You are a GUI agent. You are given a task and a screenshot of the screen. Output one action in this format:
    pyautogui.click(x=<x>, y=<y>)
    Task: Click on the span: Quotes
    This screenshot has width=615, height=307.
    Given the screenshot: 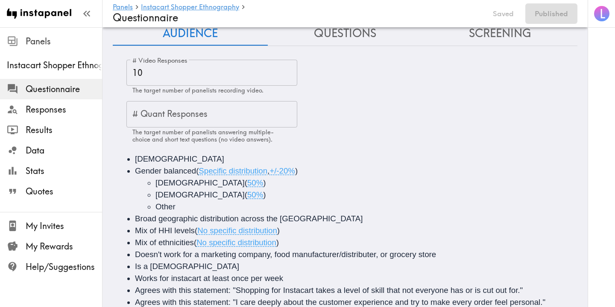 What is the action you would take?
    pyautogui.click(x=64, y=192)
    